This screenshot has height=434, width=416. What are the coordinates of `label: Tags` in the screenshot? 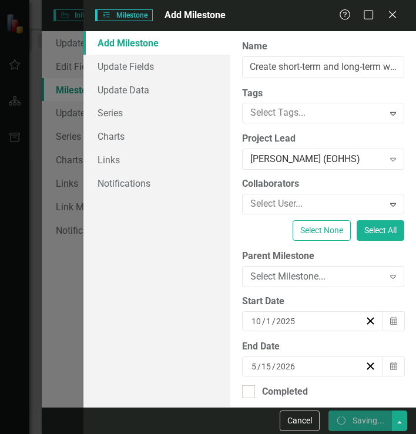 It's located at (323, 93).